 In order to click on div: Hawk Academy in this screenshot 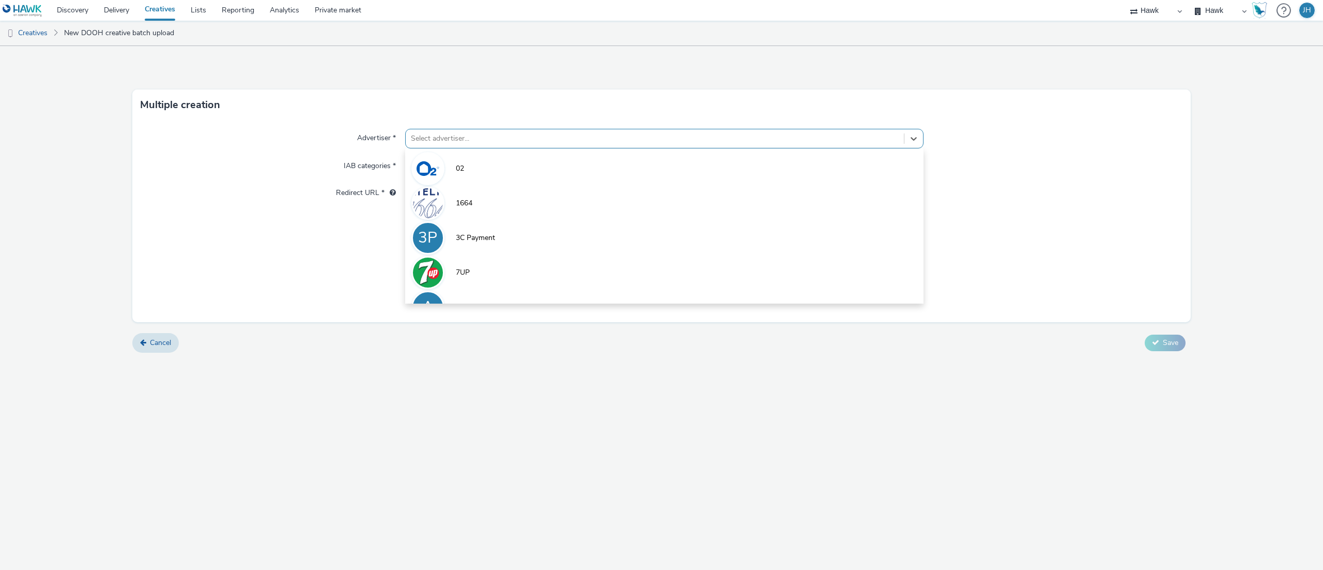, I will do `click(1260, 10)`.